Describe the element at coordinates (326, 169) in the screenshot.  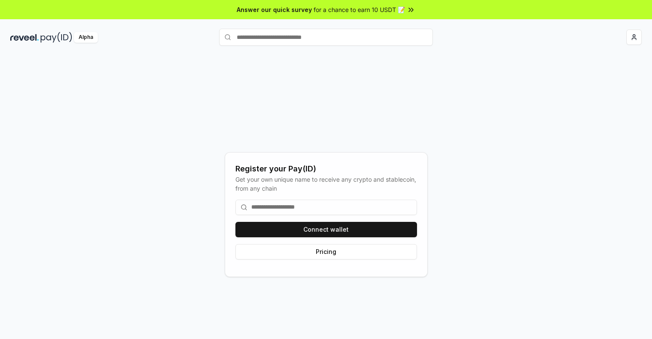
I see `div: Register your Pay(ID)` at that location.